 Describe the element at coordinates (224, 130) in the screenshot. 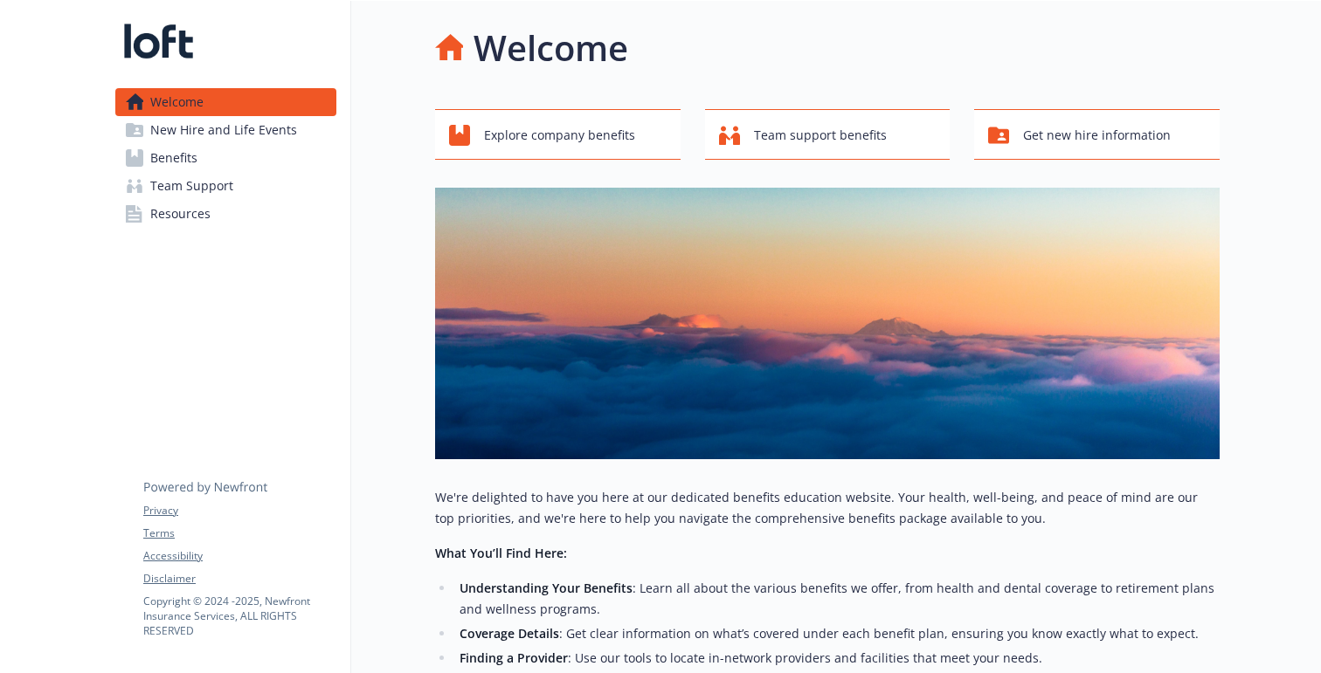

I see `span: New Hire and Life Events` at that location.